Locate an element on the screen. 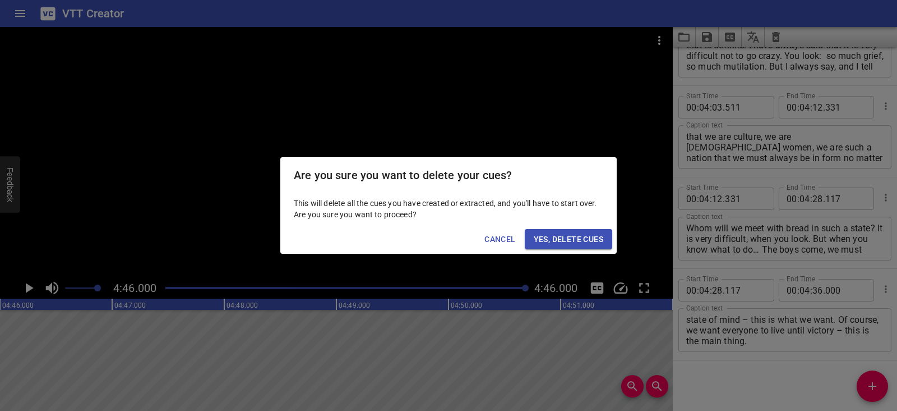  span: Cancel is located at coordinates (500, 239).